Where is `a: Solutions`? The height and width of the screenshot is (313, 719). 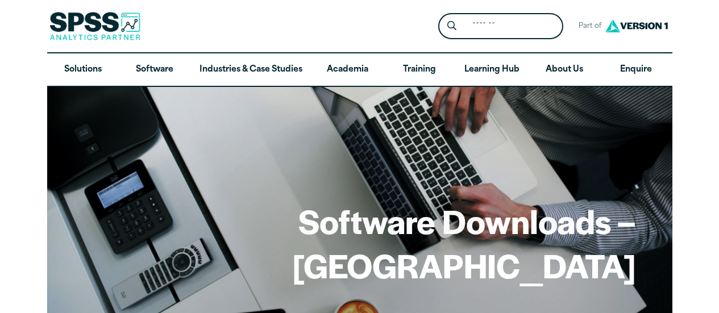
a: Solutions is located at coordinates (83, 70).